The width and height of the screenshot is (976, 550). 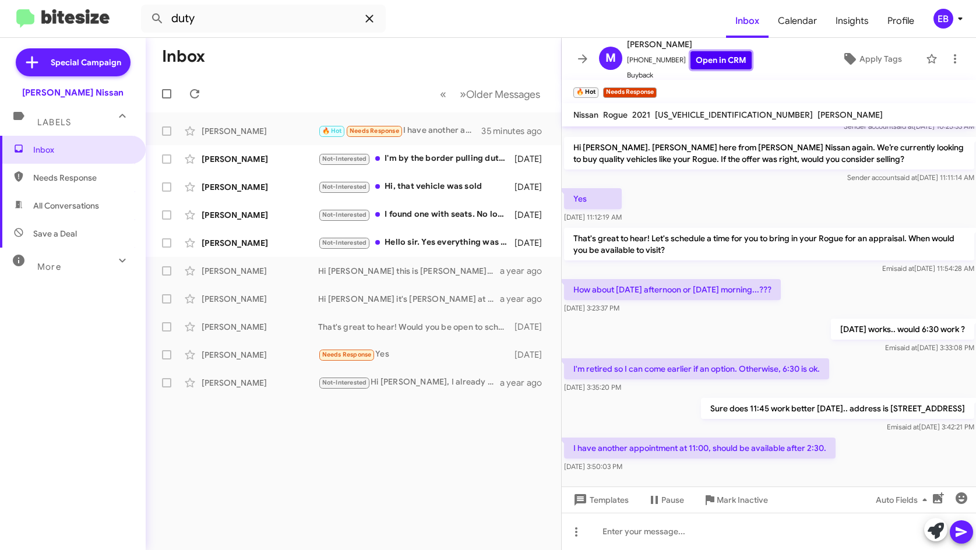 I want to click on span: M, so click(x=611, y=58).